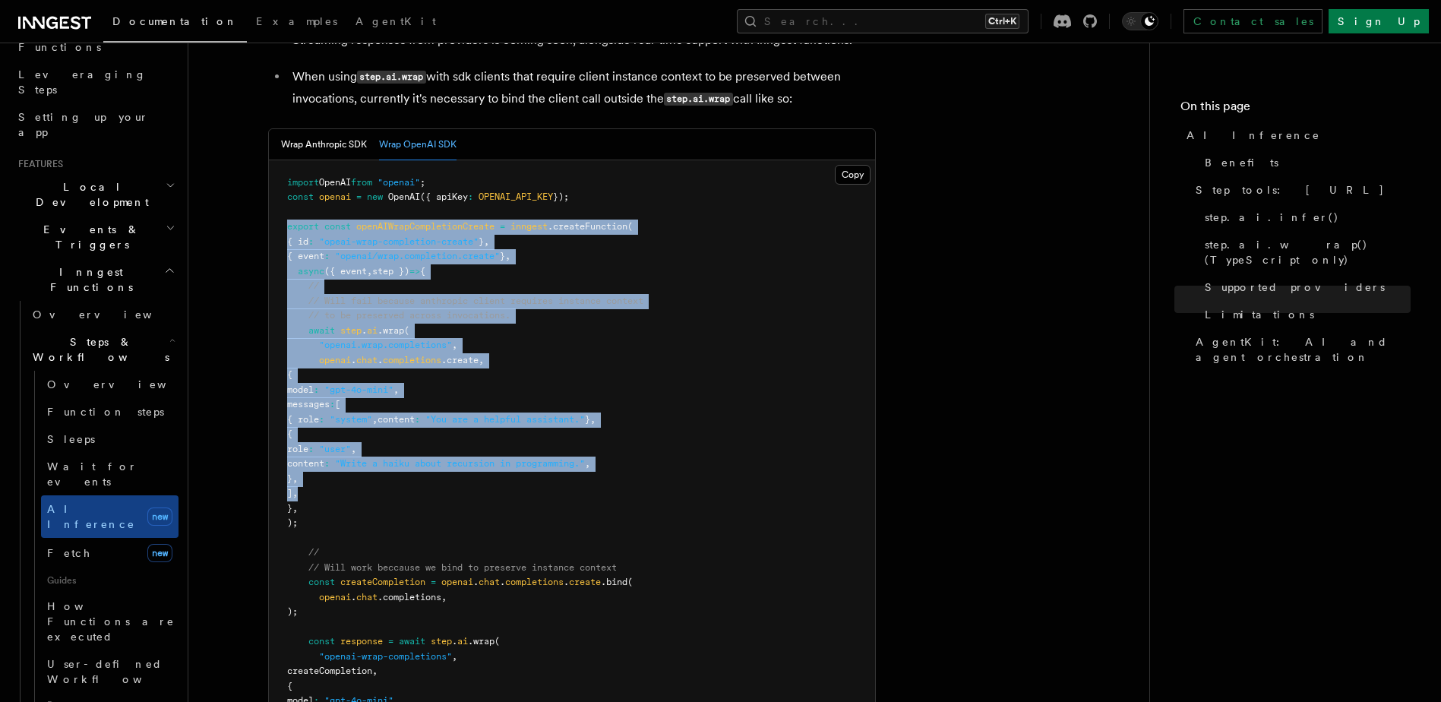  Describe the element at coordinates (109, 439) in the screenshot. I see `a: Sleeps` at that location.